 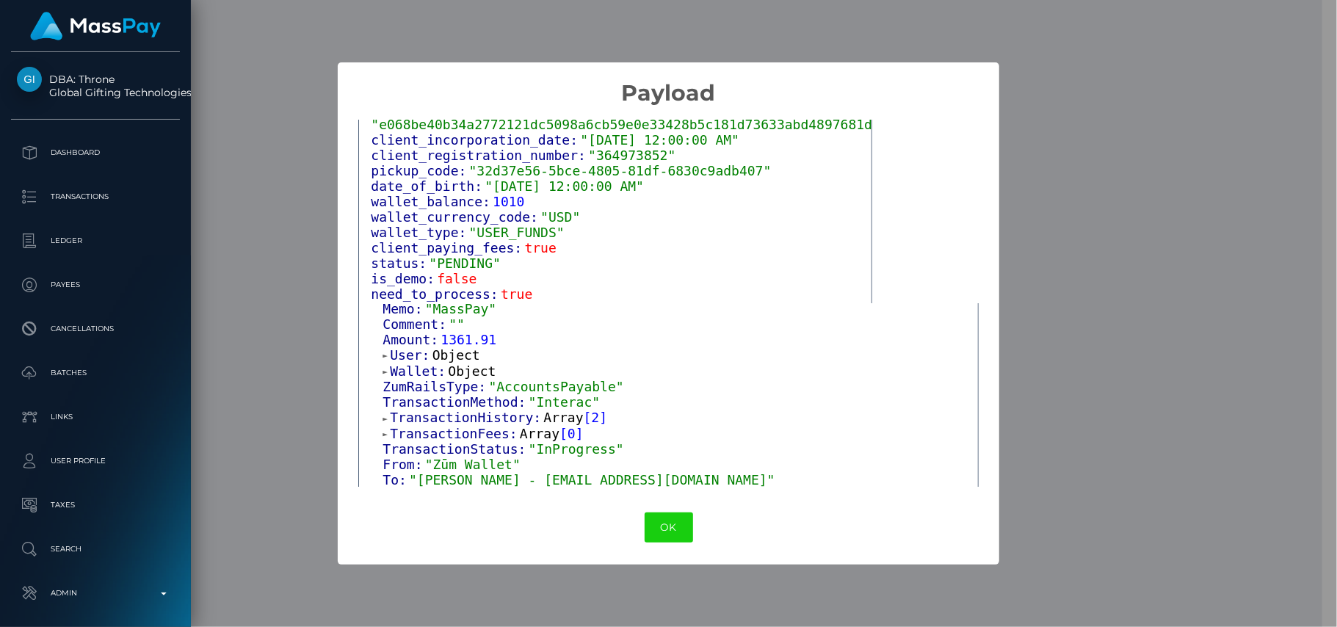 What do you see at coordinates (435, 294) in the screenshot?
I see `span: need_to_process:` at bounding box center [435, 294].